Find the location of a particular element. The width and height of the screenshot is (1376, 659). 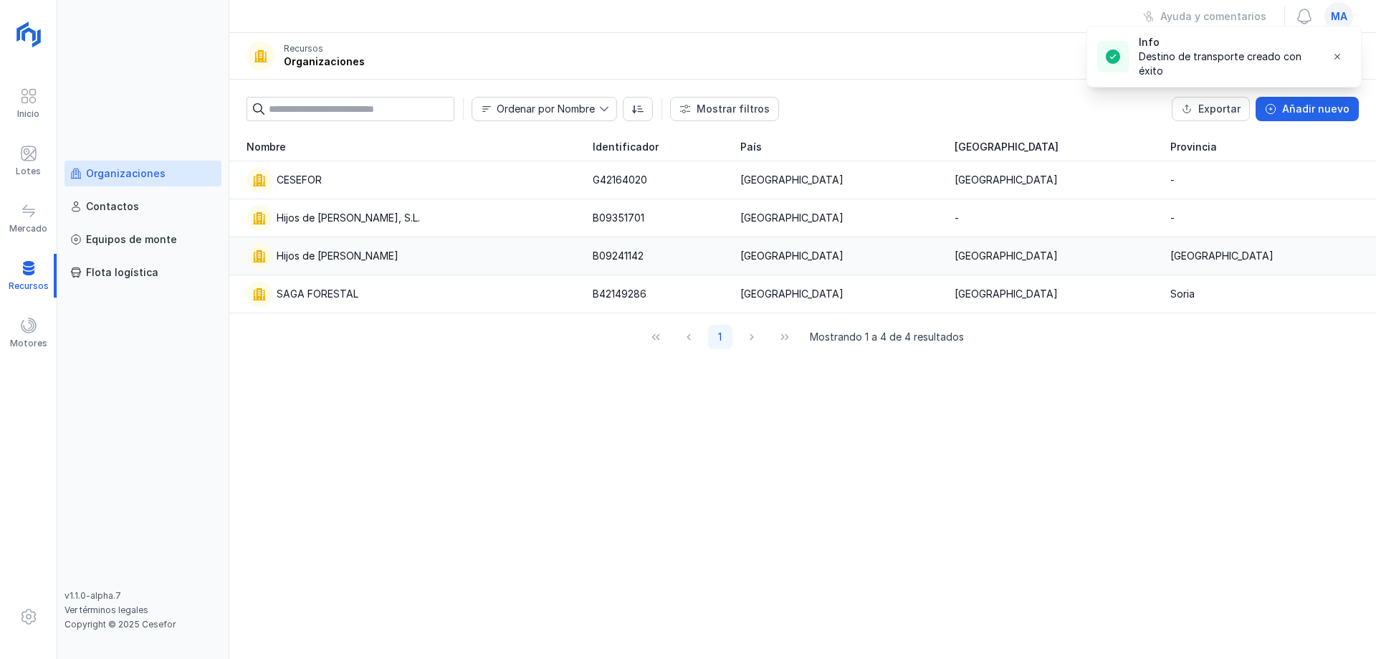

div: SAGA FORESTAL is located at coordinates (317, 294).